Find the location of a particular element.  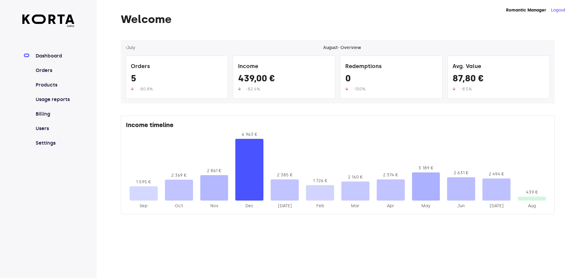

span: beta is located at coordinates (48, 26).